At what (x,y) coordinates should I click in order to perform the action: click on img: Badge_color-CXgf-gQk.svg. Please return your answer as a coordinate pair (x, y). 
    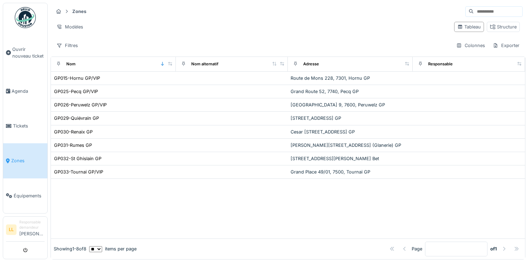
    Looking at the image, I should click on (25, 18).